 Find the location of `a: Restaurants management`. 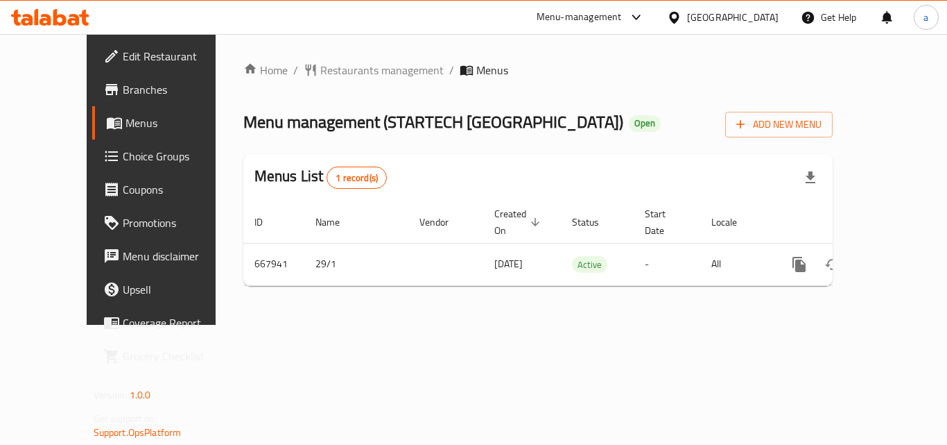

a: Restaurants management is located at coordinates (374, 70).